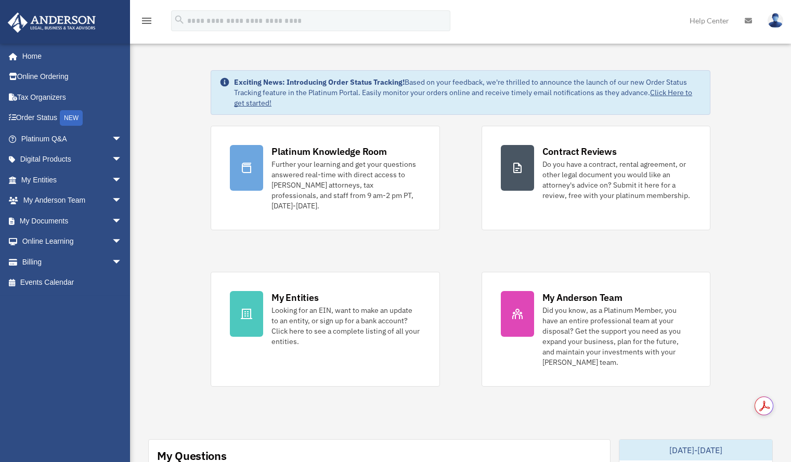  I want to click on a: Order StatusNEW, so click(72, 118).